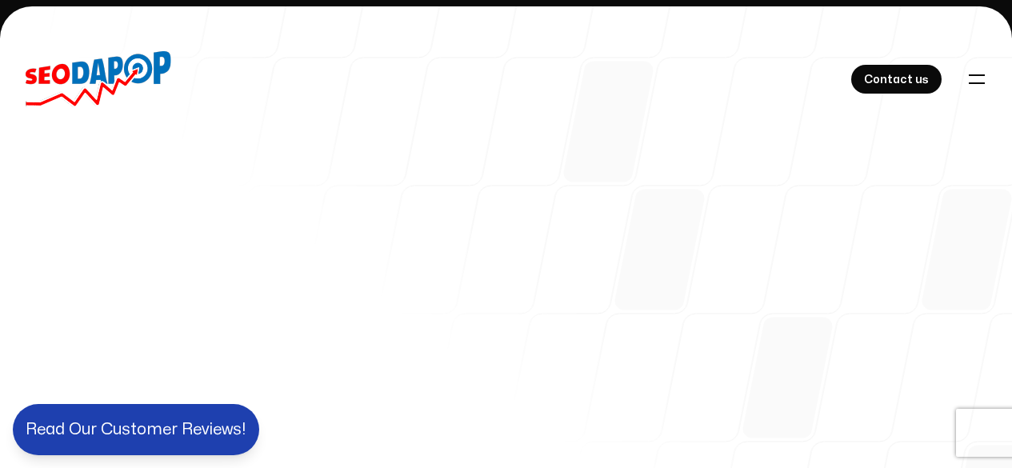 This screenshot has width=1012, height=468. What do you see at coordinates (98, 79) in the screenshot?
I see `a: Home` at bounding box center [98, 79].